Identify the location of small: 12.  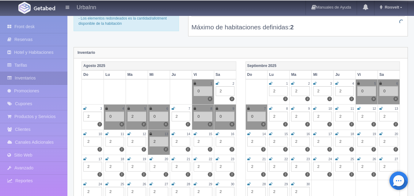
(144, 134).